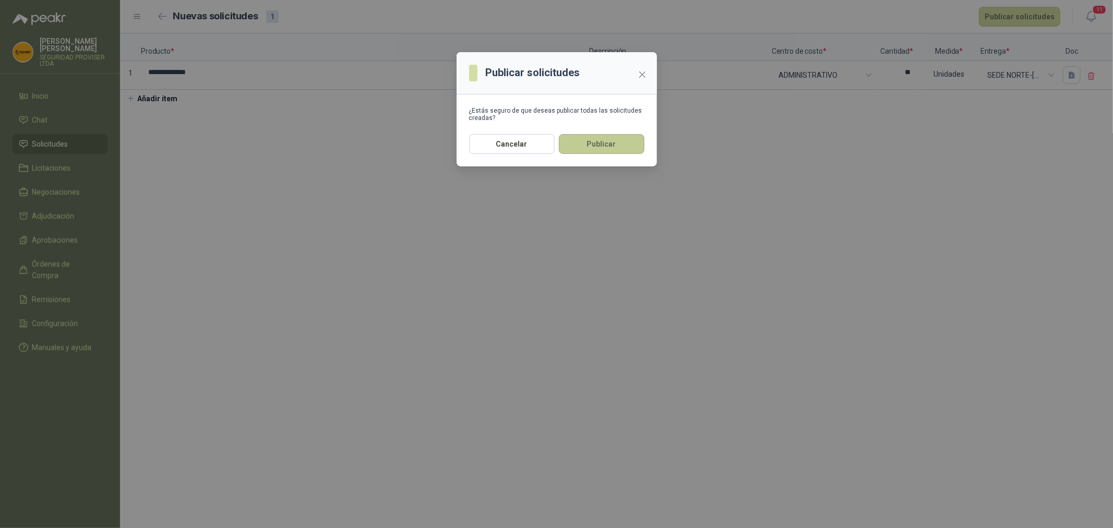 Image resolution: width=1113 pixels, height=528 pixels. I want to click on button: Cancelar, so click(512, 144).